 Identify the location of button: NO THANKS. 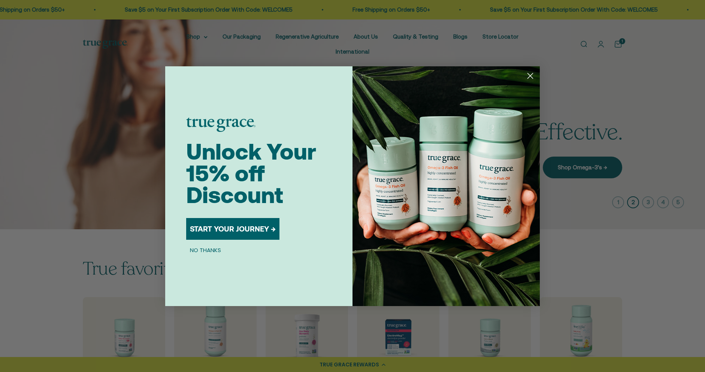
(205, 250).